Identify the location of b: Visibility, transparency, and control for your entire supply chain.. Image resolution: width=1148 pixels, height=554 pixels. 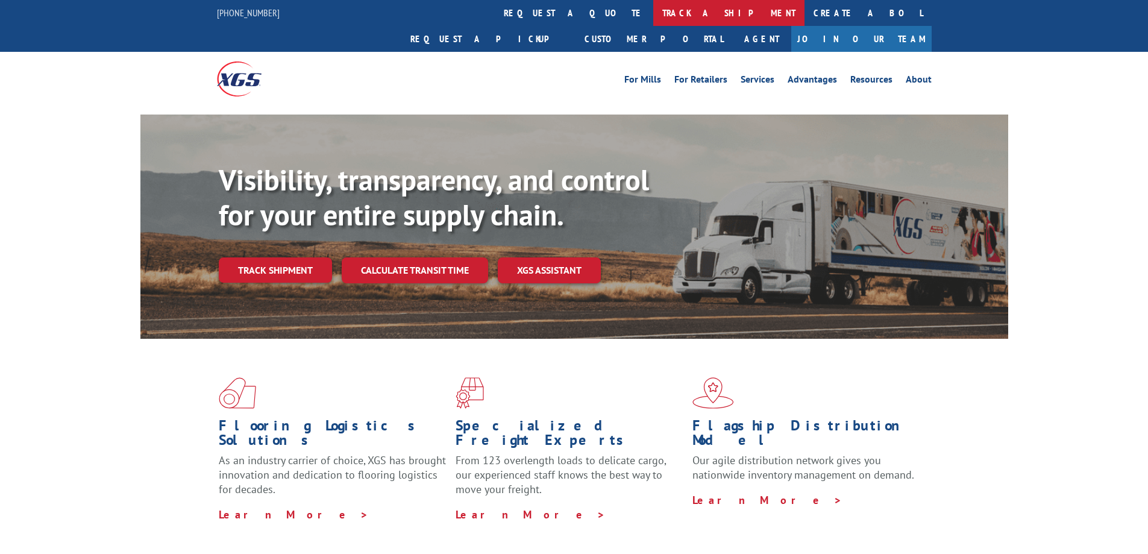
(434, 197).